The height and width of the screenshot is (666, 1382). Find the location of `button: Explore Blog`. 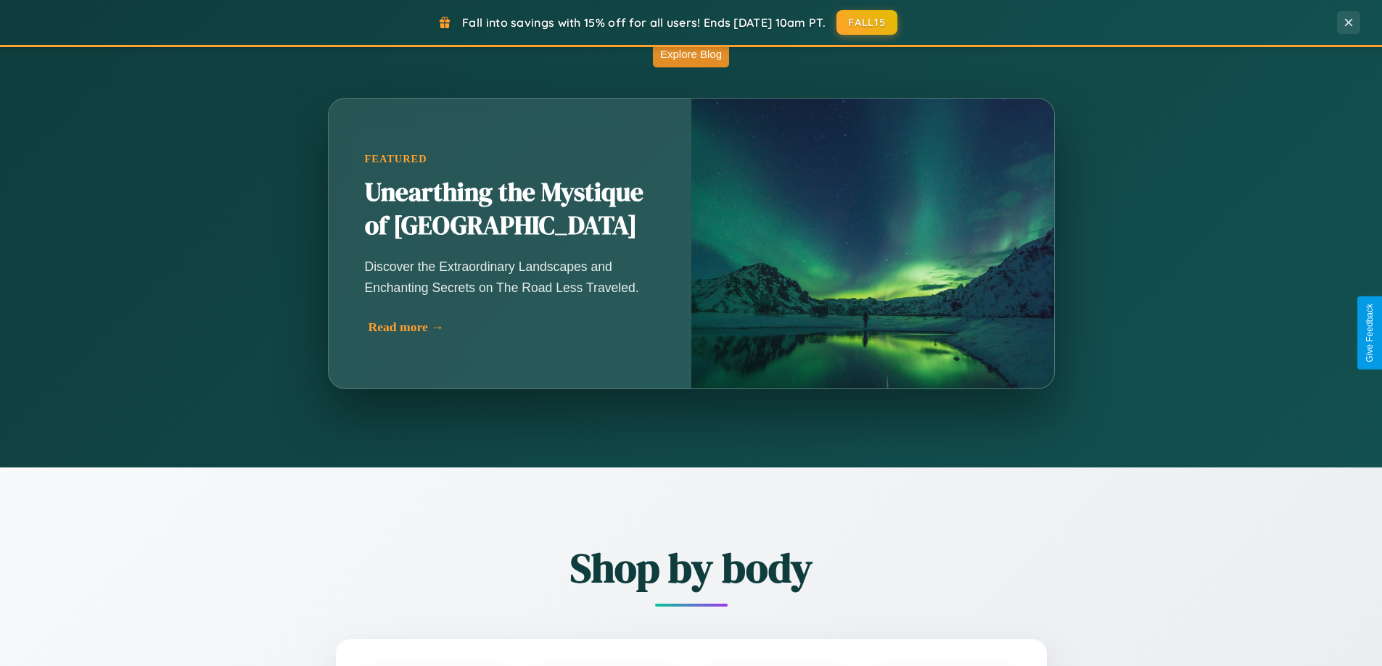

button: Explore Blog is located at coordinates (690, 54).